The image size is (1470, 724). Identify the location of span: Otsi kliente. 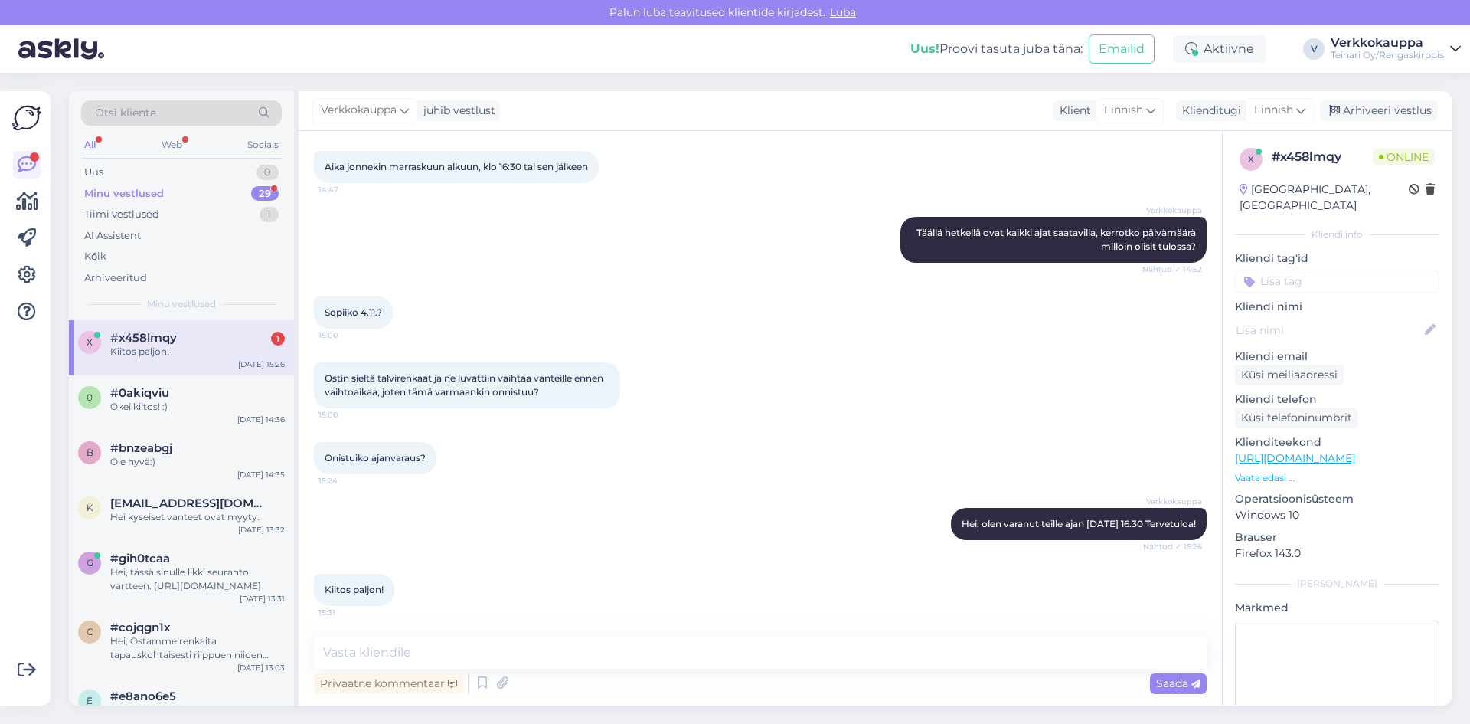
(126, 113).